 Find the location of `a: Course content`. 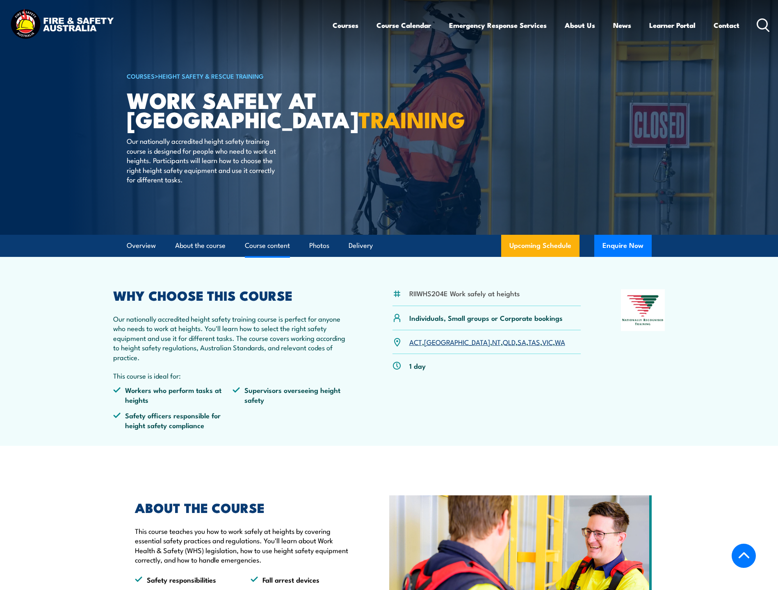

a: Course content is located at coordinates (267, 246).